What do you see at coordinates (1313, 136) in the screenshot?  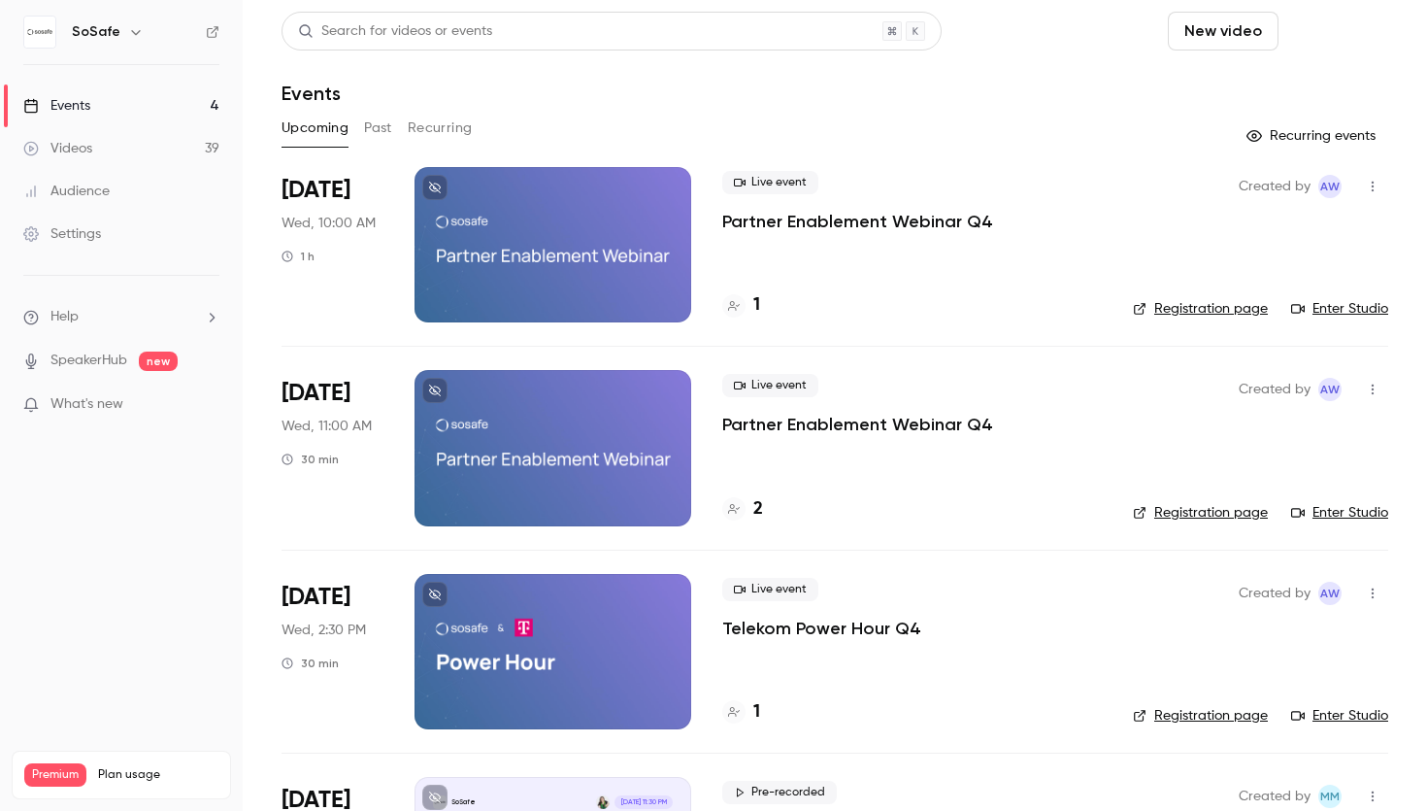 I see `button: Recurring events` at bounding box center [1313, 136].